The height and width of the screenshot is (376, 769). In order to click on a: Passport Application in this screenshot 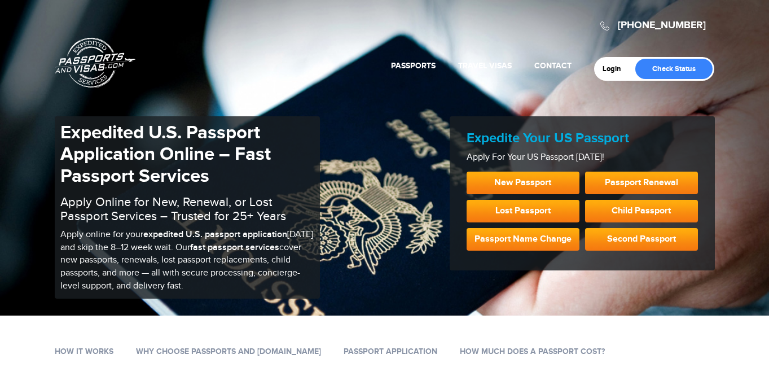, I will do `click(391, 351)`.